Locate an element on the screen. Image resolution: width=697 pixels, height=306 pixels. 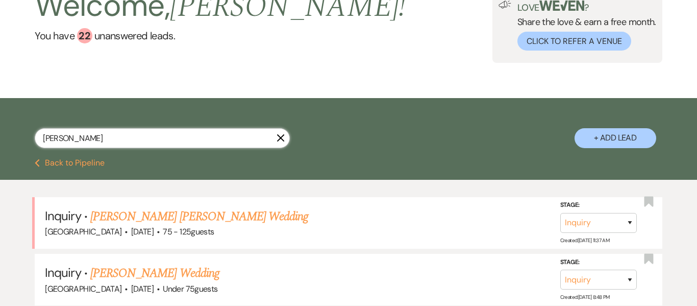
button: Click to Refer a Venue is located at coordinates (574, 41).